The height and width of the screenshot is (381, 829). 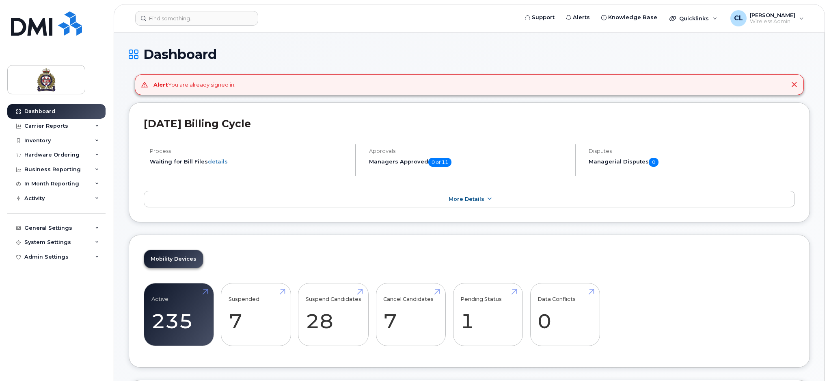 I want to click on span: More Details, so click(x=467, y=199).